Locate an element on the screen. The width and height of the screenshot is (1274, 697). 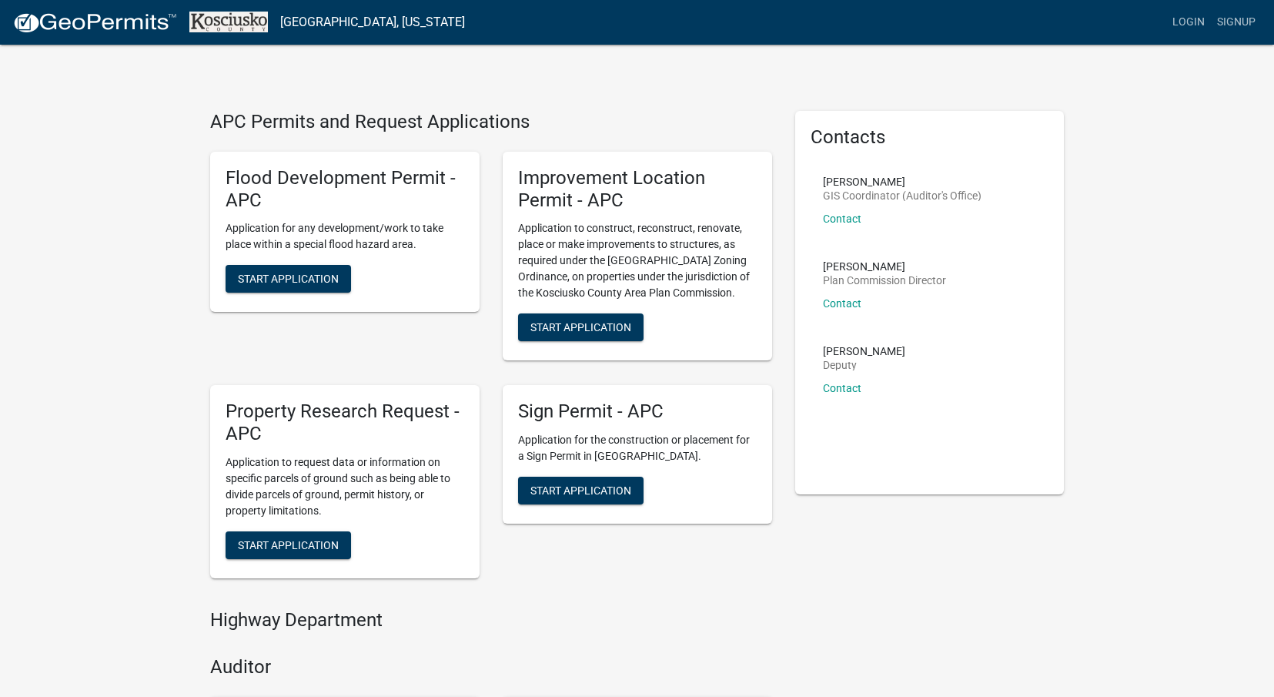
p: Deputy is located at coordinates (864, 365).